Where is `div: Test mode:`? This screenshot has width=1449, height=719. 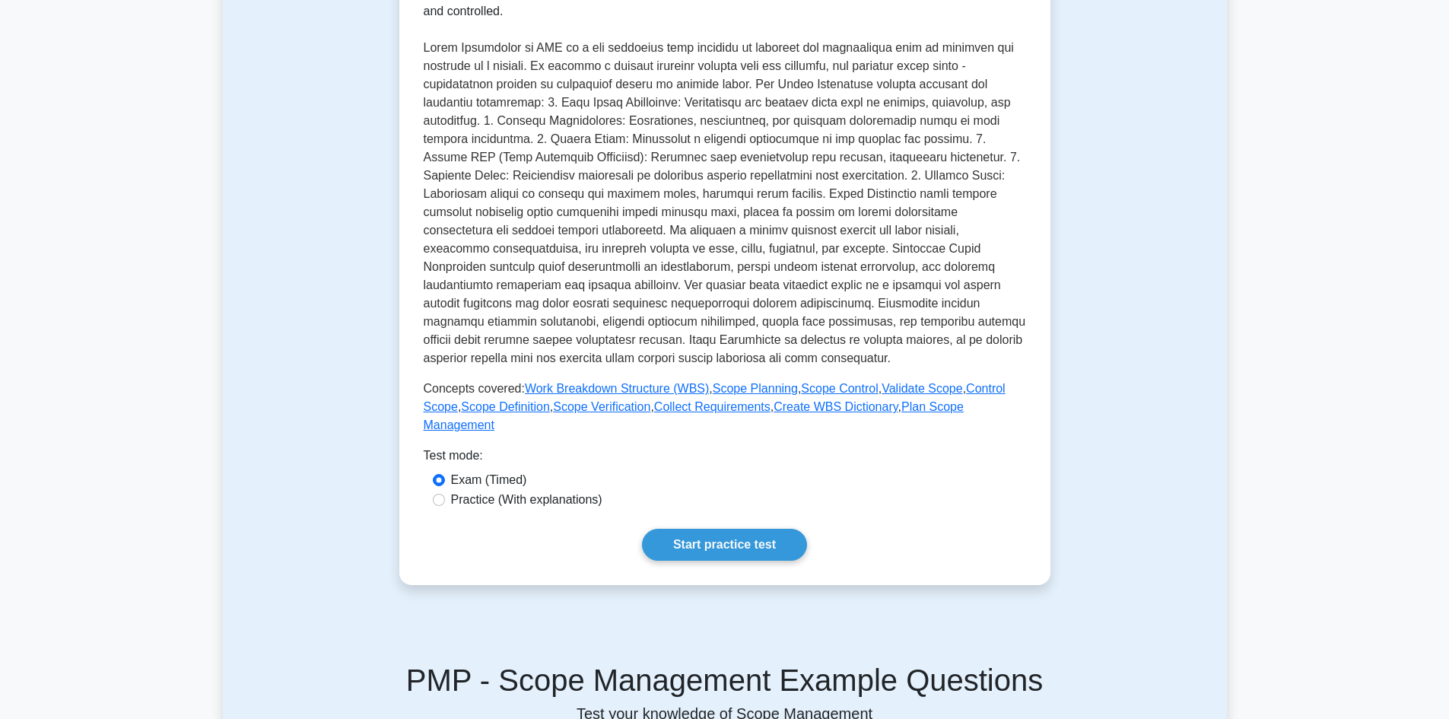
div: Test mode: is located at coordinates (725, 459).